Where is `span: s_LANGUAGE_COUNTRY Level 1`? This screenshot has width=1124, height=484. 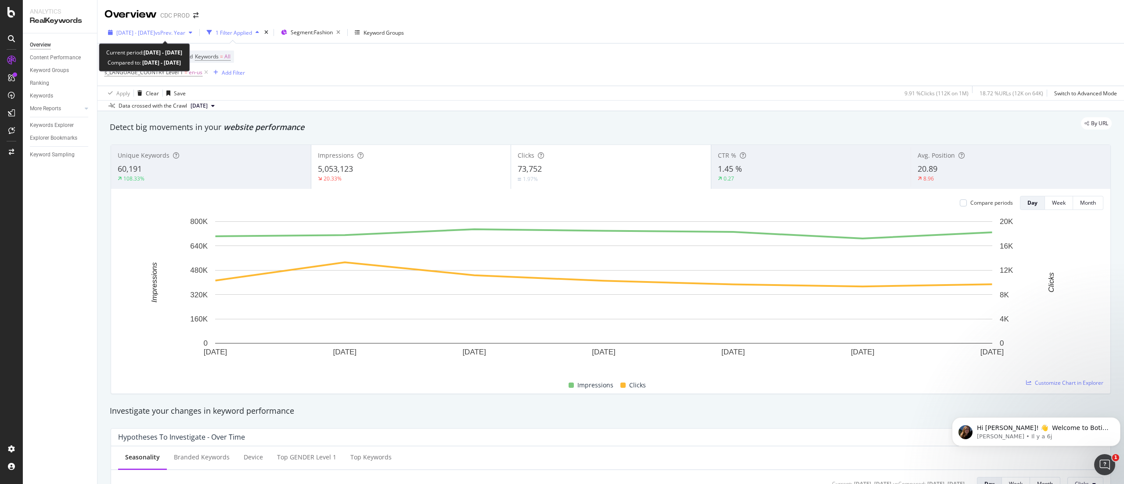 span: s_LANGUAGE_COUNTRY Level 1 is located at coordinates (144, 72).